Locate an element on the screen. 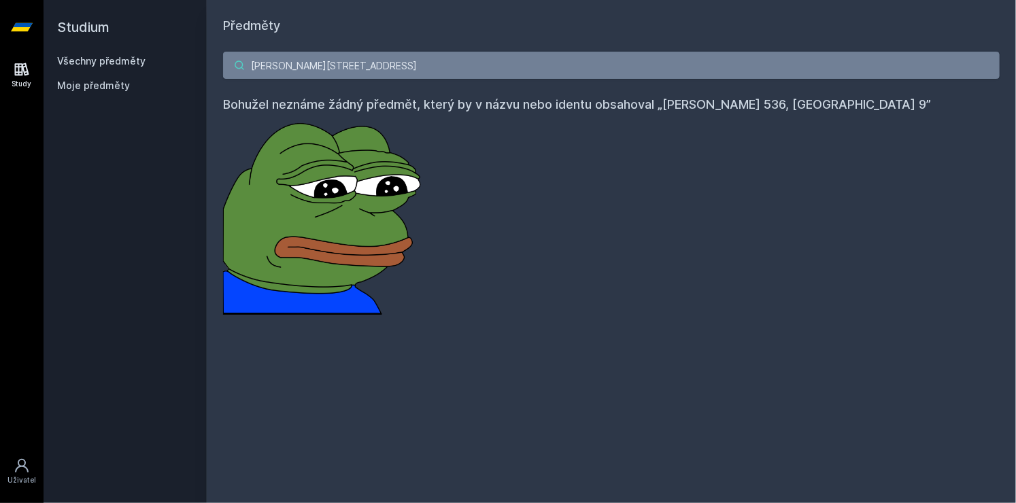  img: error_picture.png is located at coordinates (325, 214).